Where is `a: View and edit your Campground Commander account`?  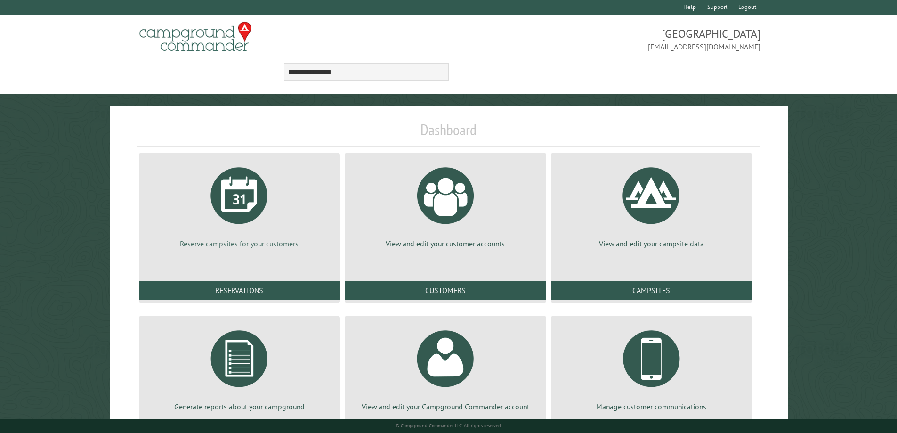 a: View and edit your Campground Commander account is located at coordinates (445, 367).